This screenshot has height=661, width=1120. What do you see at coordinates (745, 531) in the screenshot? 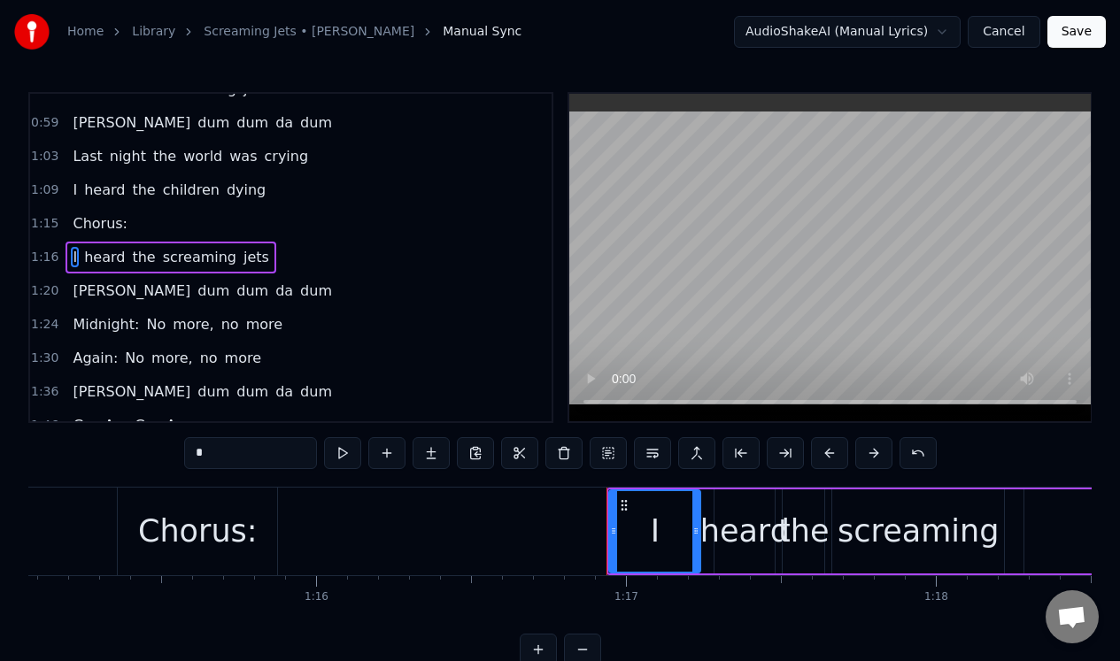
I see `div: heard` at bounding box center [745, 531].